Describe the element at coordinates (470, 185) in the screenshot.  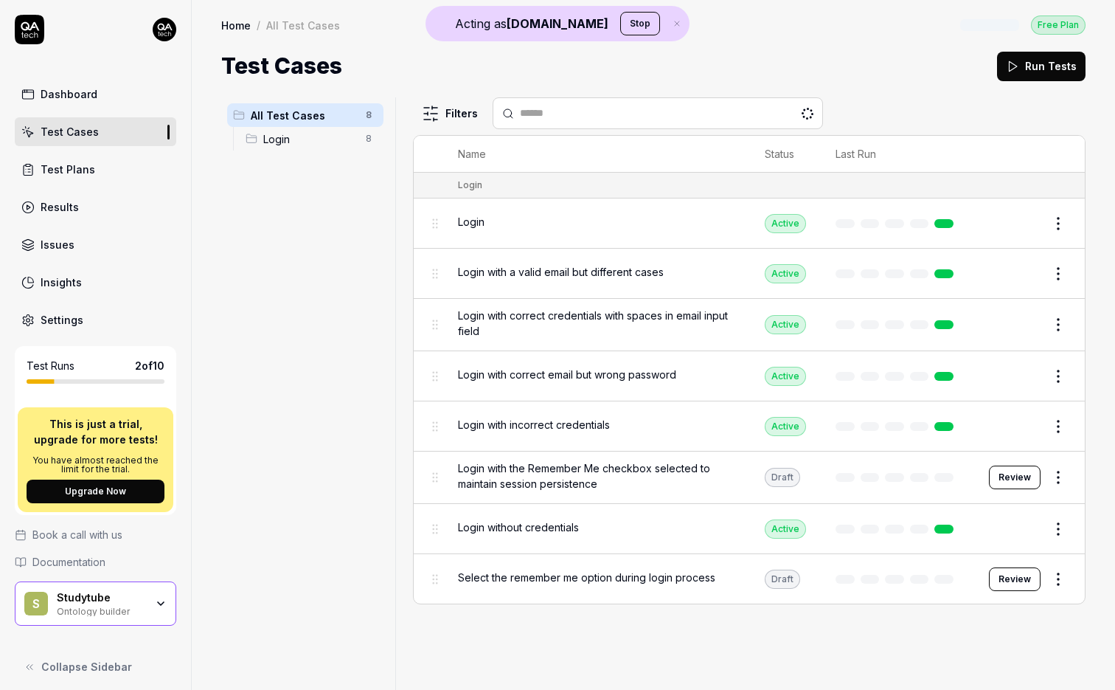
I see `div: Login` at that location.